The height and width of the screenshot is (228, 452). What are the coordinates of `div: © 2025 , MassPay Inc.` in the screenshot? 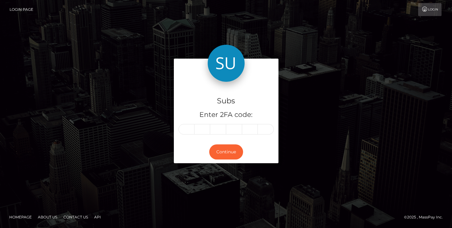 It's located at (426, 217).